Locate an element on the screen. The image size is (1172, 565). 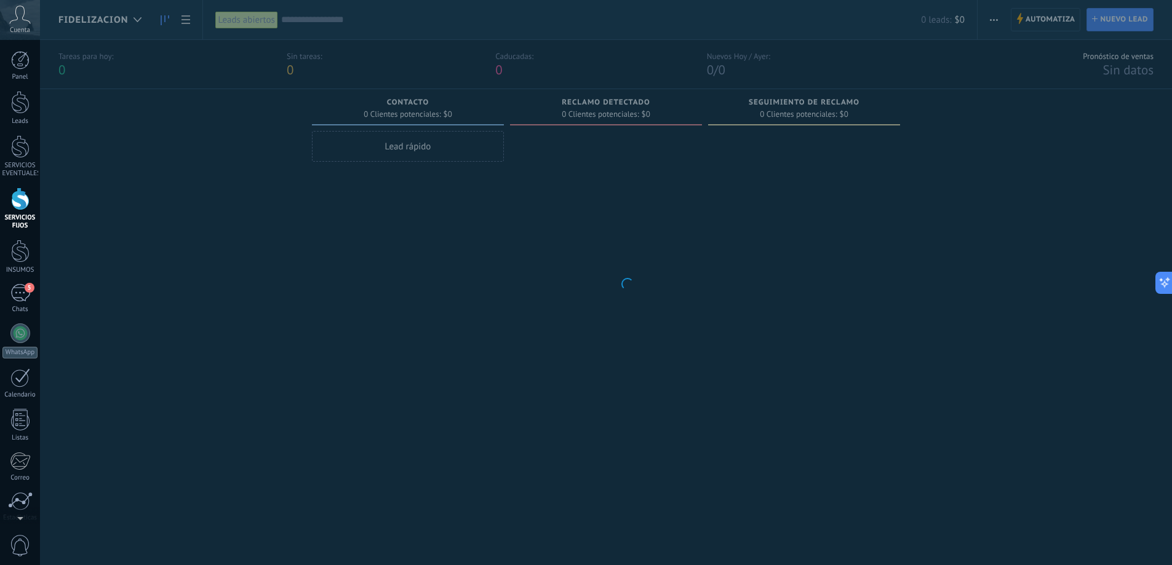
div: WhatsApp is located at coordinates (20, 353).